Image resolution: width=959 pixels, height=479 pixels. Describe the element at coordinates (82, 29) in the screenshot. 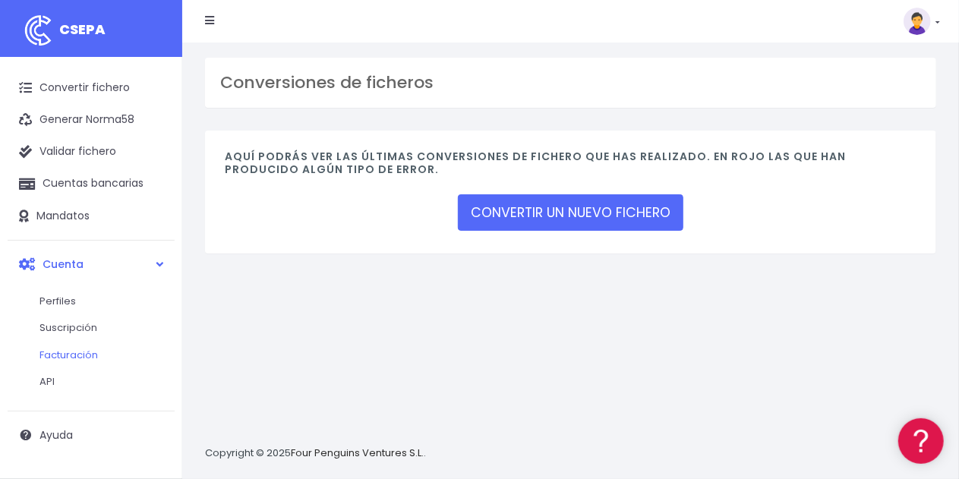

I see `span: CSEPA` at that location.